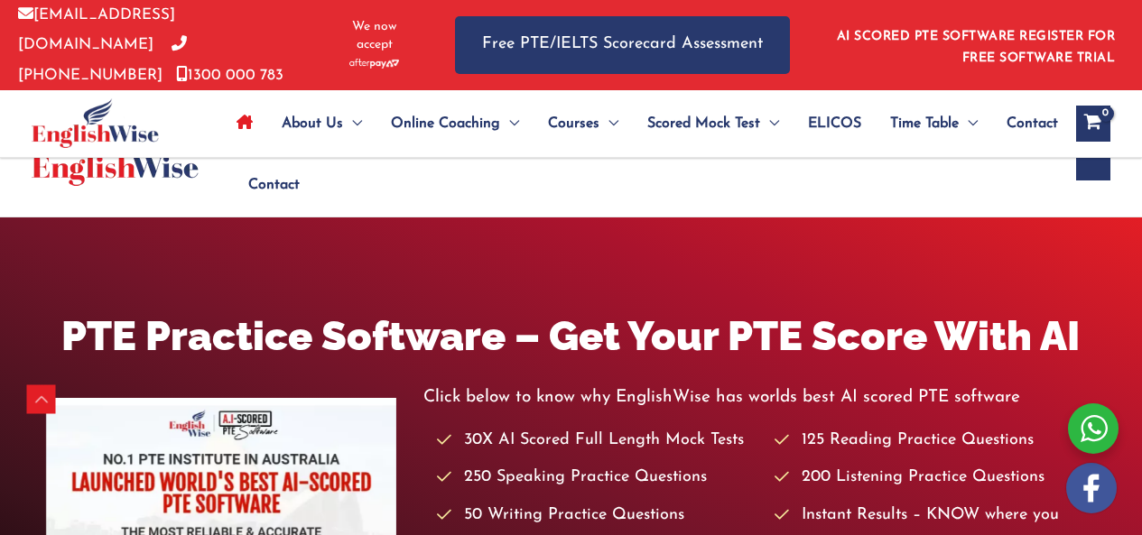  What do you see at coordinates (976, 47) in the screenshot?
I see `a: AI SCORED PTE SOFTWARE REGISTER FOR FREE SOFTWARE TRIAL` at bounding box center [976, 47].